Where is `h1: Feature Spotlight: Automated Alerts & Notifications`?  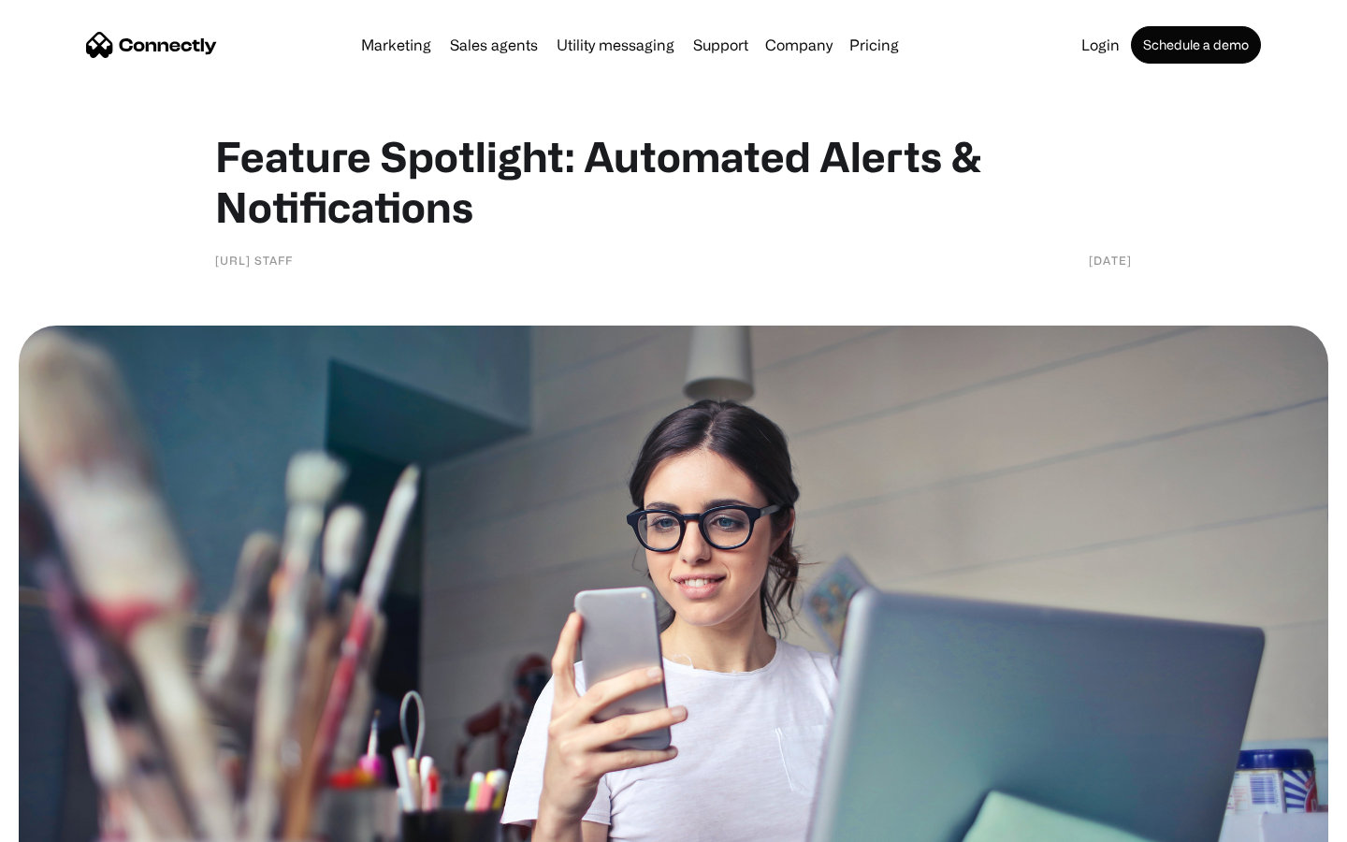 h1: Feature Spotlight: Automated Alerts & Notifications is located at coordinates (674, 182).